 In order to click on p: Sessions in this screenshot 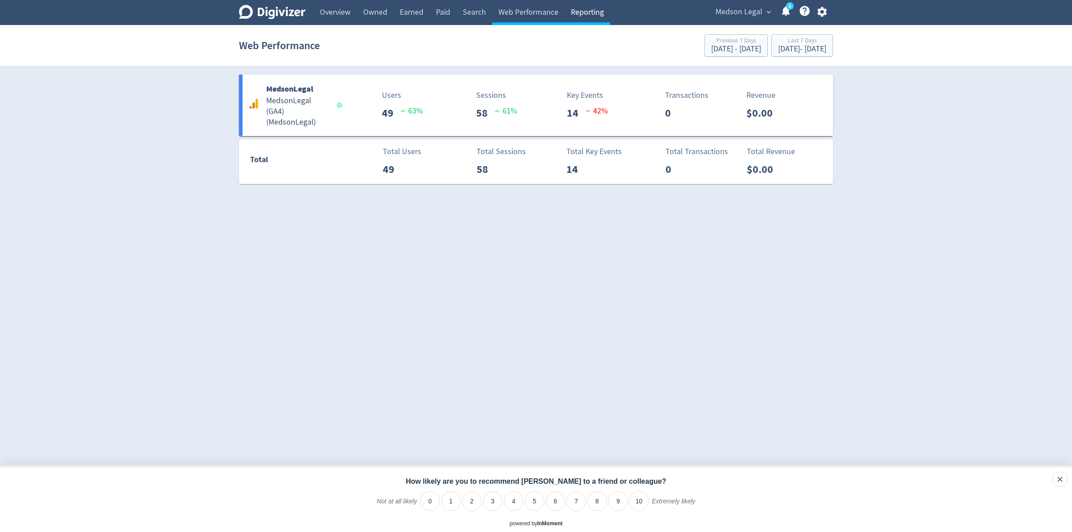, I will do `click(497, 95)`.